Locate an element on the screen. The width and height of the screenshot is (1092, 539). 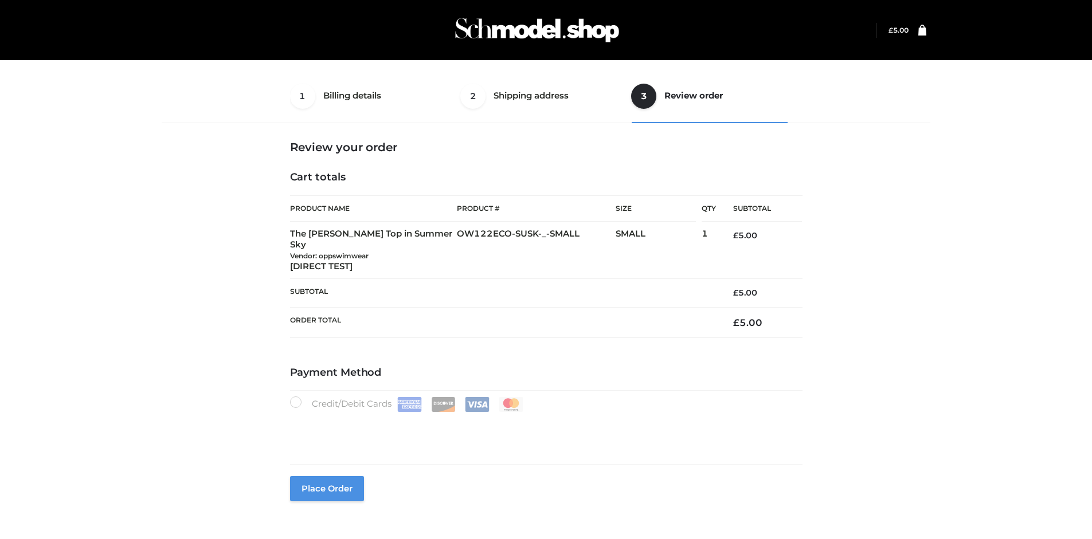
th: Order Total is located at coordinates (503, 322).